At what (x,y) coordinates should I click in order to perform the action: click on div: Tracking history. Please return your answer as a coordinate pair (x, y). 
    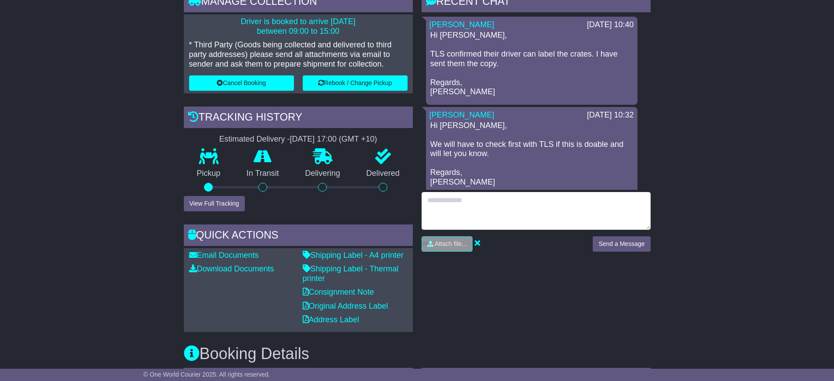
    Looking at the image, I should click on (298, 118).